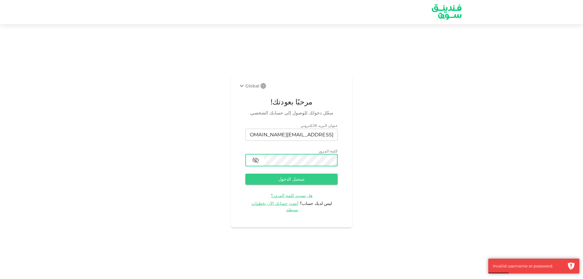 The image size is (583, 279). What do you see at coordinates (447, 12) in the screenshot?
I see `a: logo` at bounding box center [447, 12].